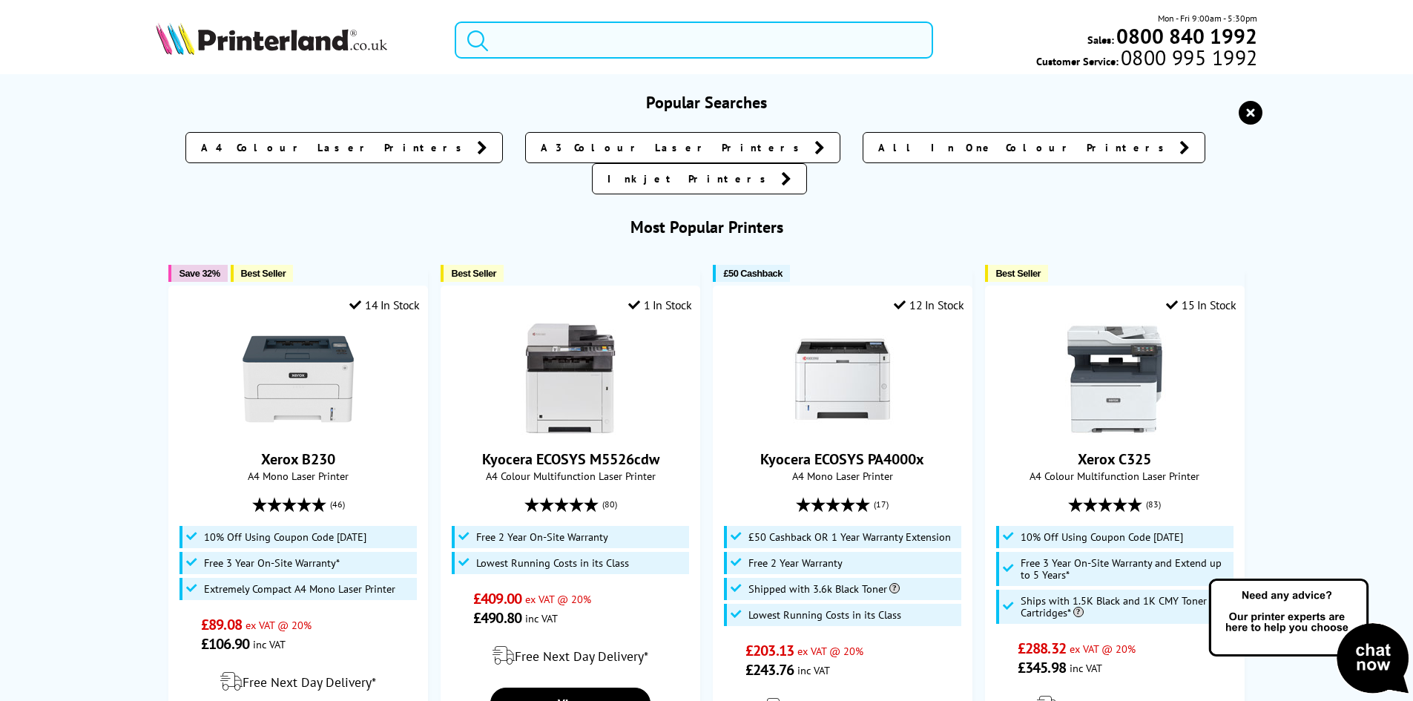 This screenshot has width=1413, height=701. Describe the element at coordinates (497, 599) in the screenshot. I see `span: £409.00` at that location.